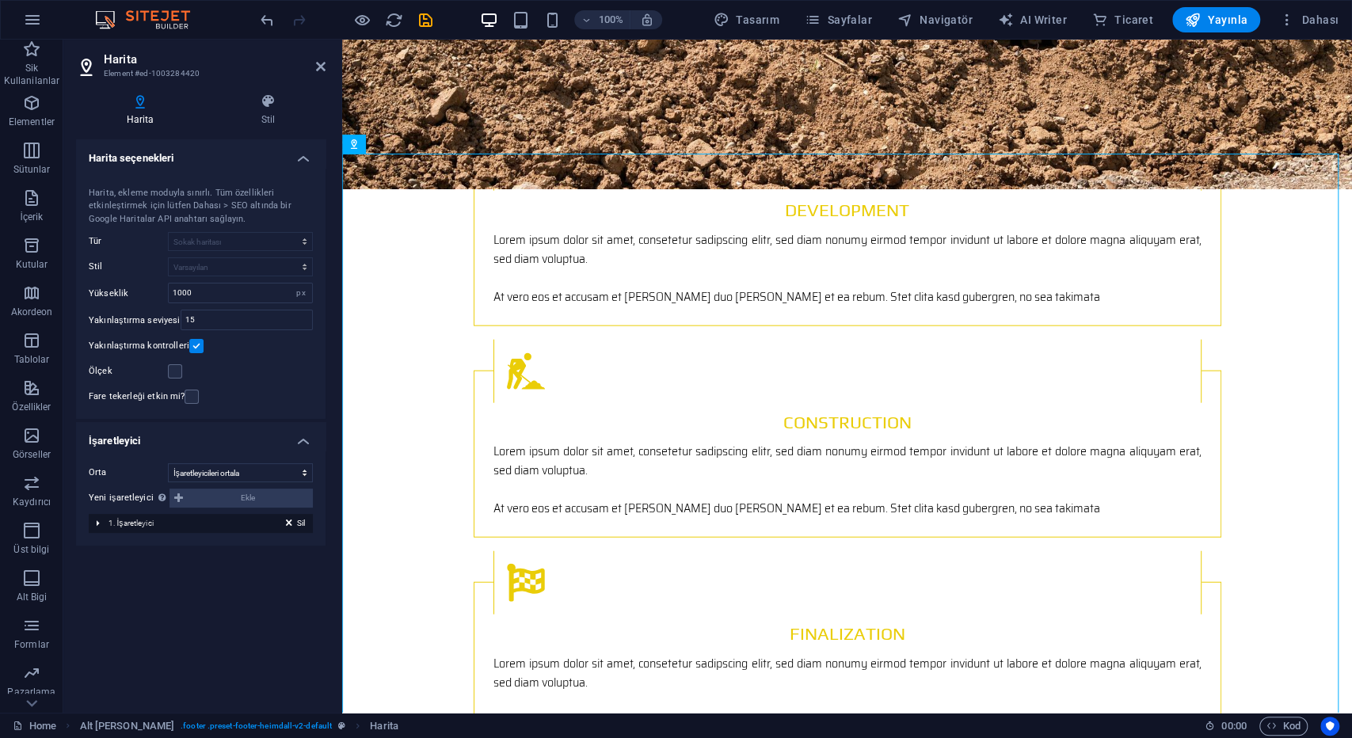 Image resolution: width=1352 pixels, height=738 pixels. Describe the element at coordinates (199, 74) in the screenshot. I see `h3: Element #ed-1003284420` at that location.